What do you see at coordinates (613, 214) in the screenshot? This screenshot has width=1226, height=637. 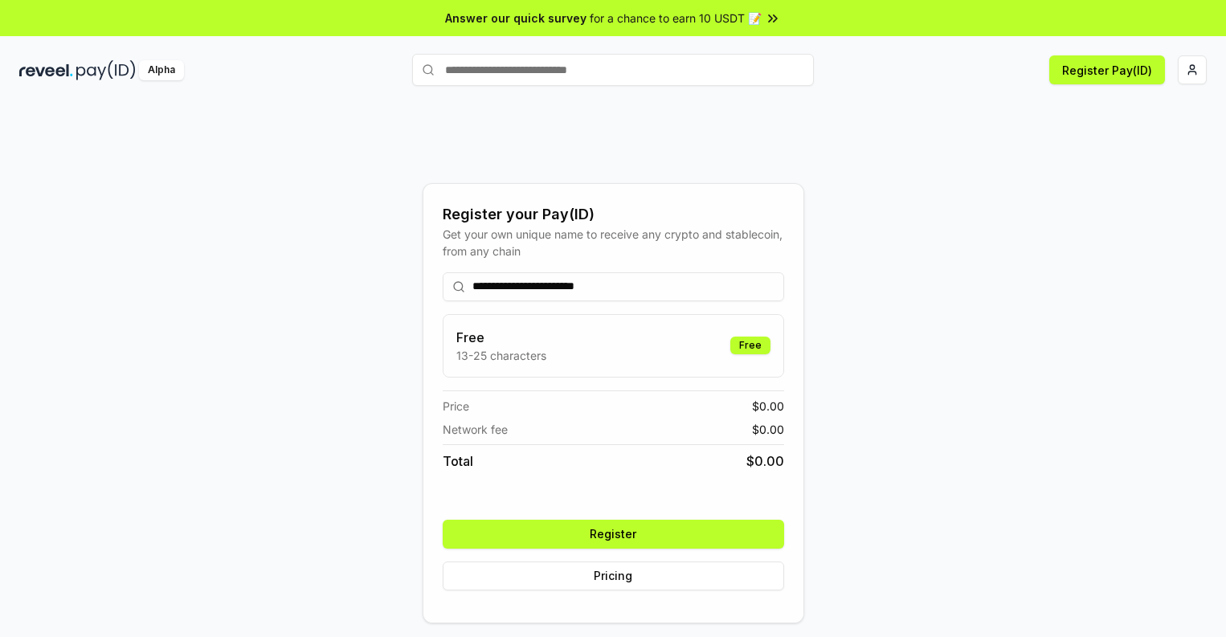 I see `div: Register your Pay(ID)` at bounding box center [613, 214].